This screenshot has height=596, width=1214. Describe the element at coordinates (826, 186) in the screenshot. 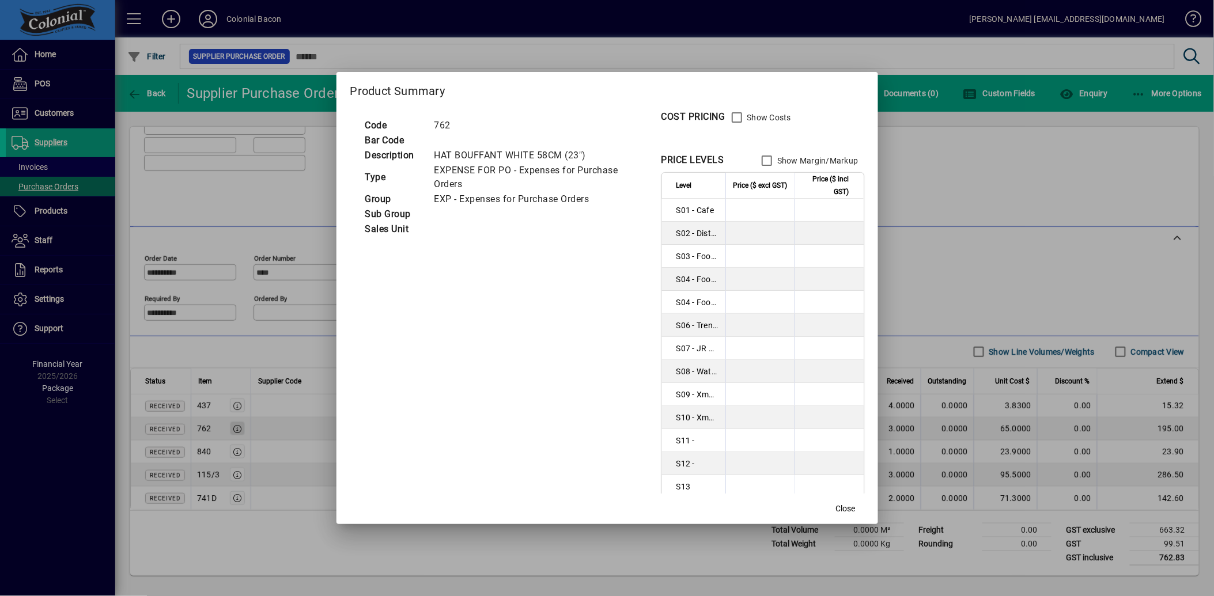

I see `span: Price ($ incl GST)` at that location.